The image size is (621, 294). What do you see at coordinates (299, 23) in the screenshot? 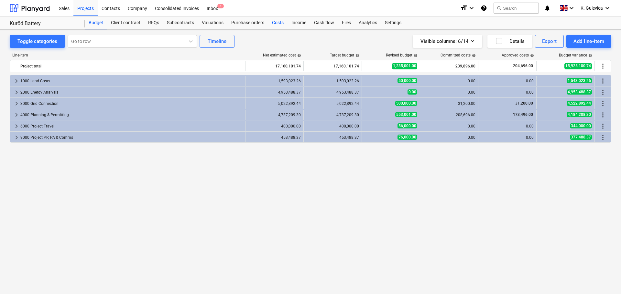
I see `div: Income` at bounding box center [299, 23].